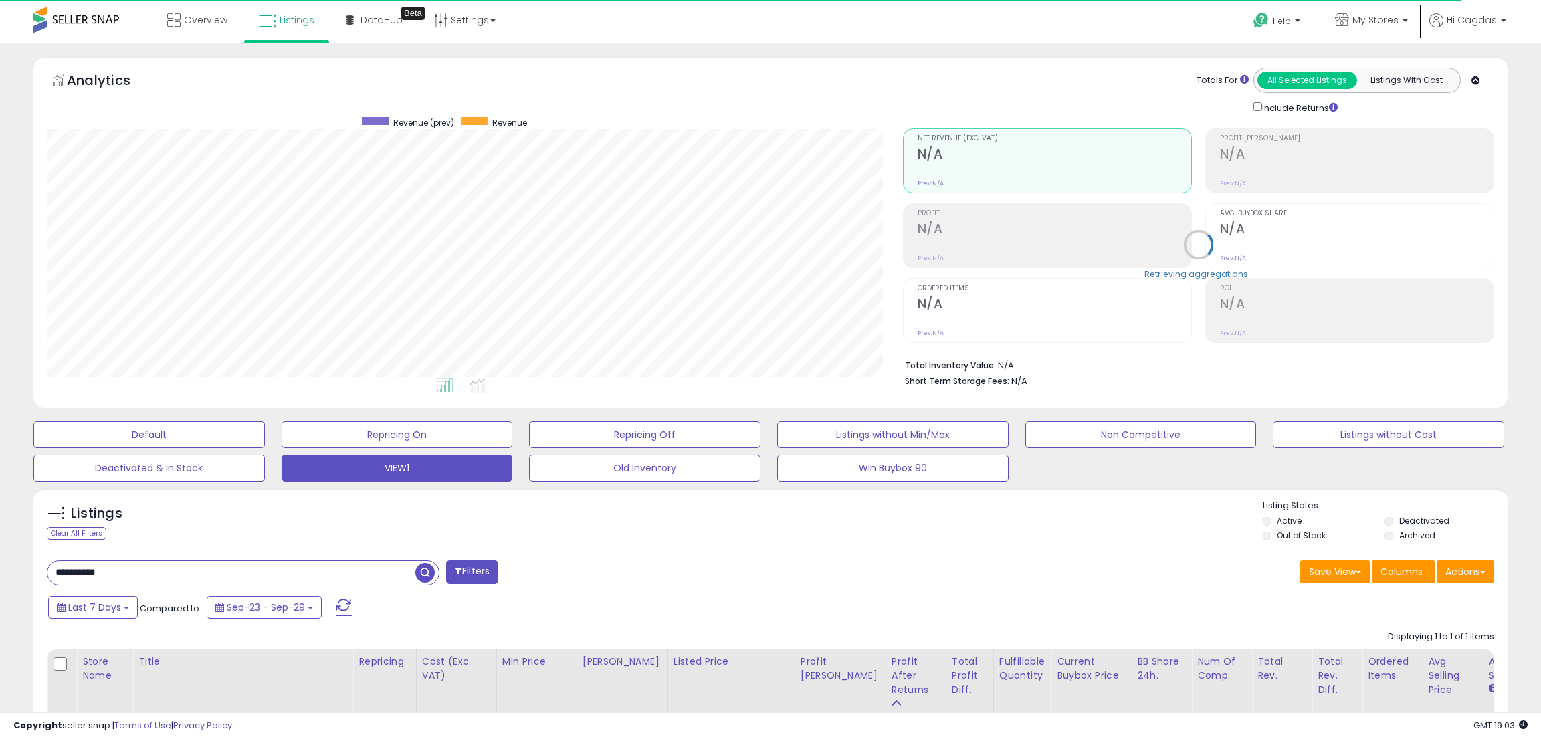 Image resolution: width=1541 pixels, height=739 pixels. What do you see at coordinates (1375, 20) in the screenshot?
I see `span: My Stores` at bounding box center [1375, 20].